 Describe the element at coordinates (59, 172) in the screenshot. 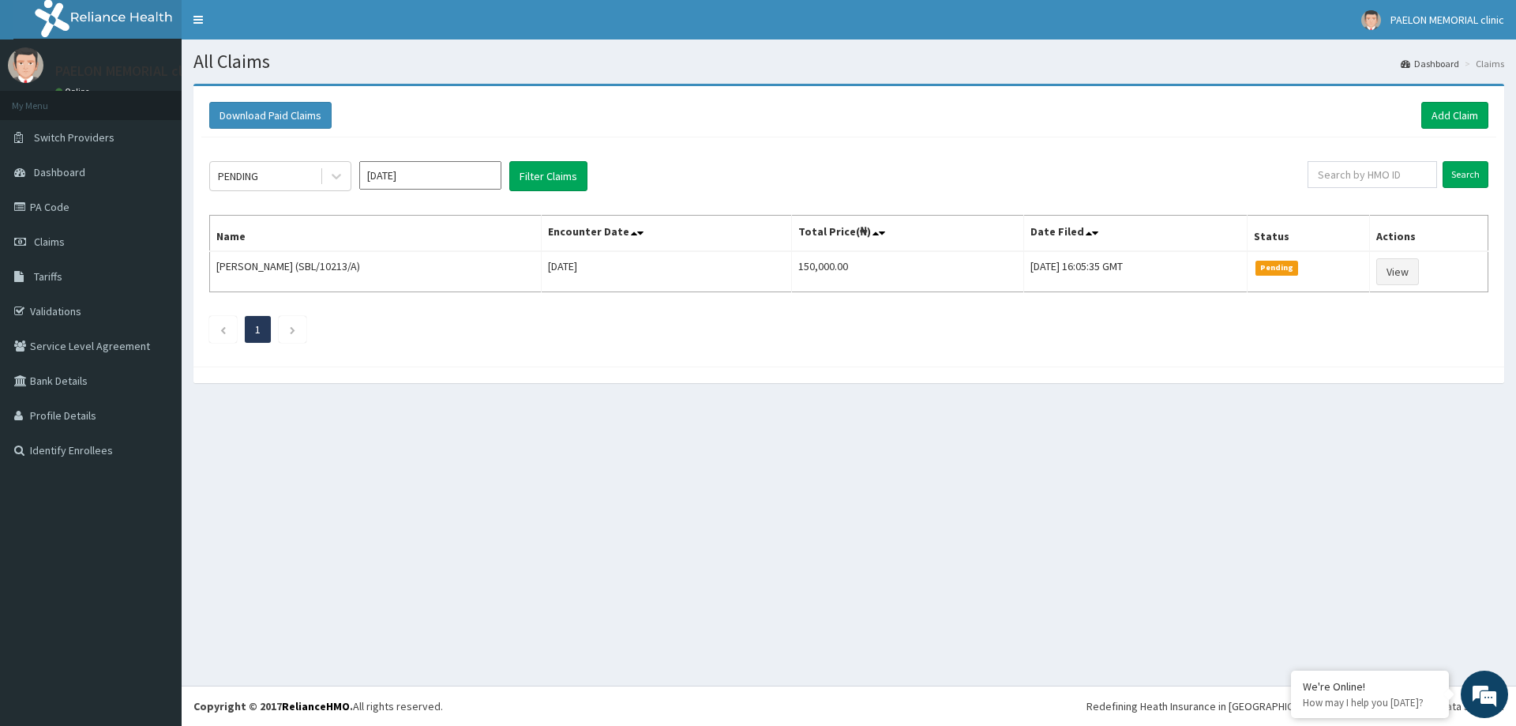

I see `span: Dashboard` at that location.